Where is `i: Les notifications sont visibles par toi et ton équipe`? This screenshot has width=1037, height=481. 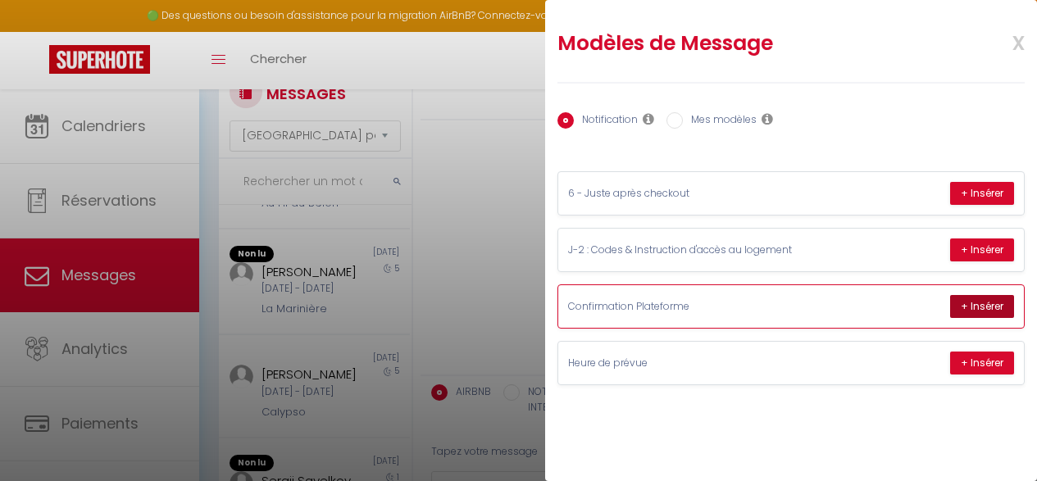 i: Les notifications sont visibles par toi et ton équipe is located at coordinates (648, 119).